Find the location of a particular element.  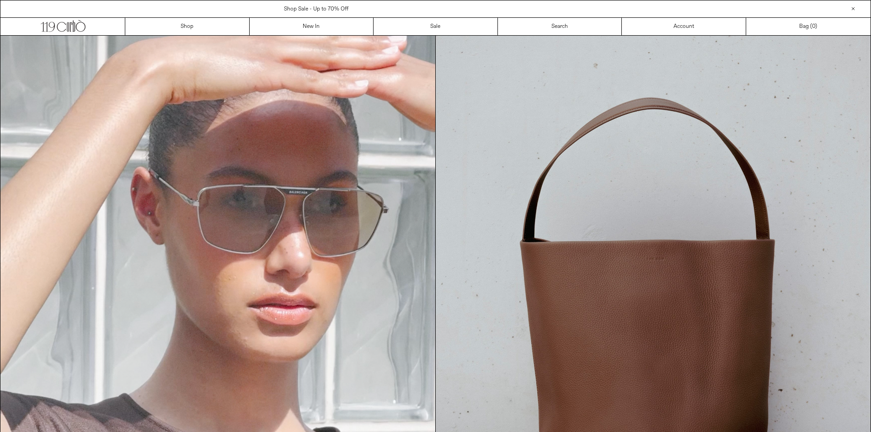

a: Bag () is located at coordinates (809, 27).